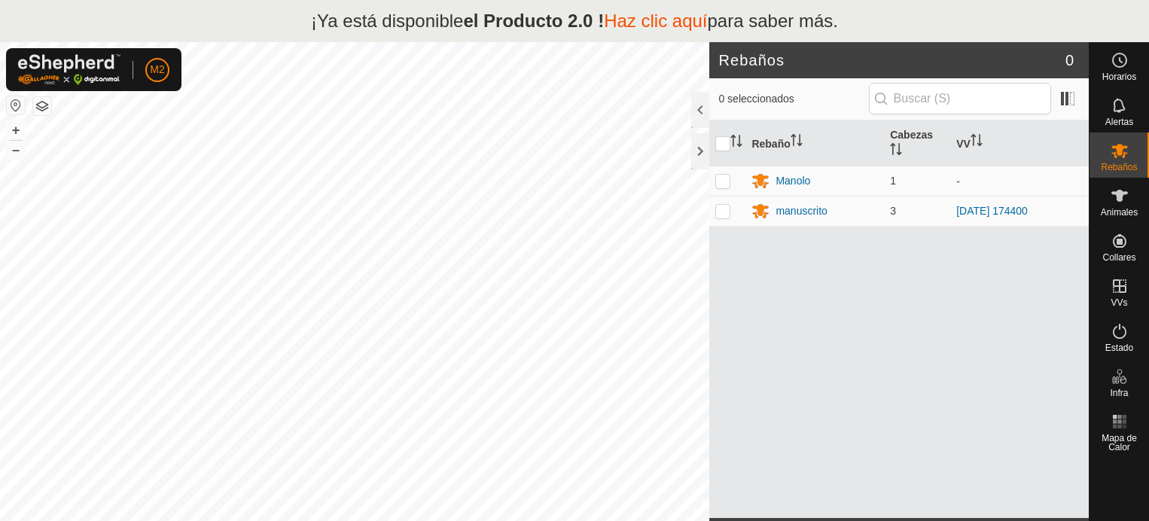 The image size is (1149, 521). I want to click on font: 3, so click(893, 211).